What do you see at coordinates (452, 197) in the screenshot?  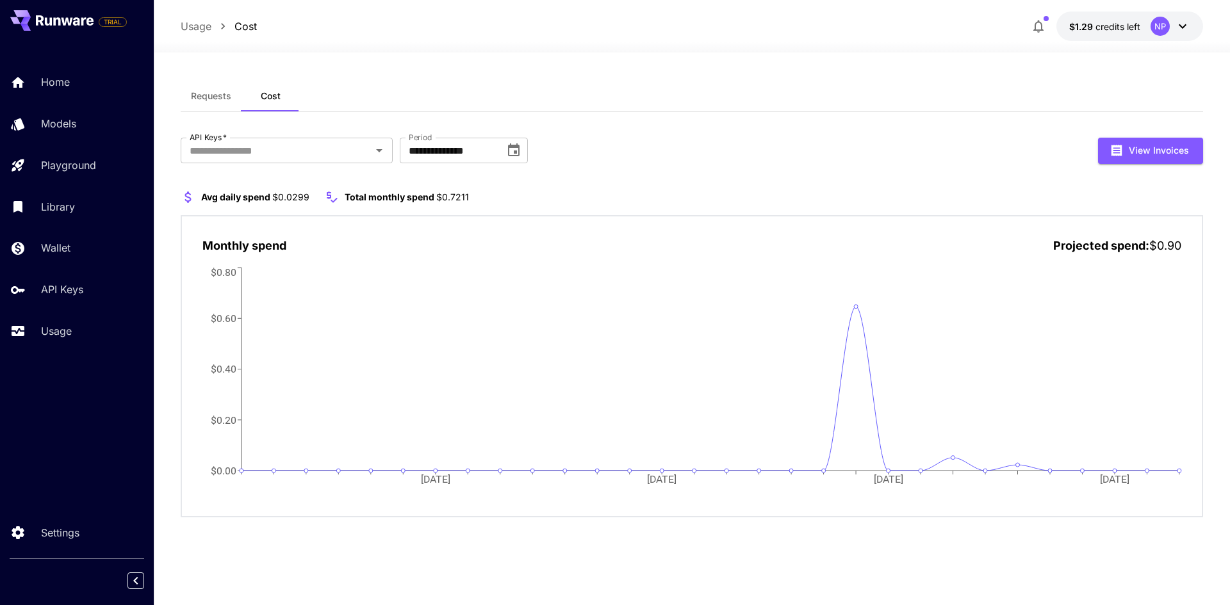 I see `span: $0.7211` at bounding box center [452, 197].